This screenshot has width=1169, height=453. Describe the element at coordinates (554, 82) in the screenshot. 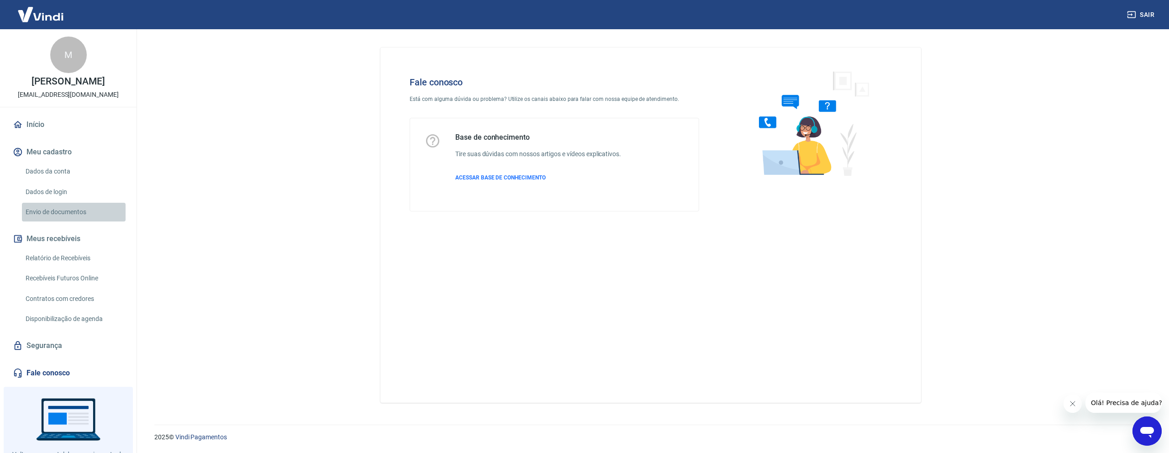

I see `h4: Fale conosco` at that location.